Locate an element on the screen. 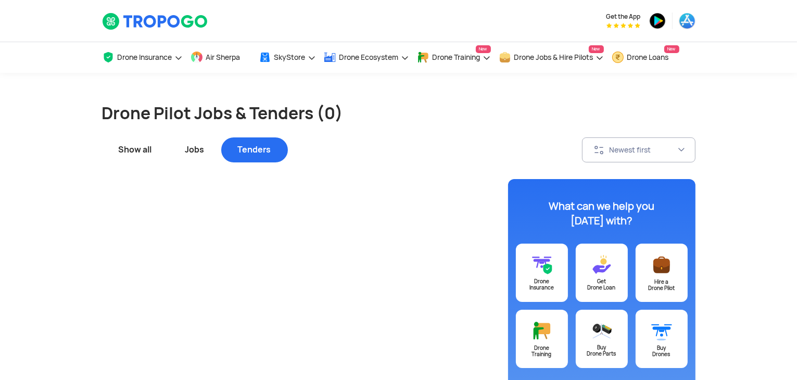 The image size is (797, 380). a: BuyDrone Parts is located at coordinates (602, 339).